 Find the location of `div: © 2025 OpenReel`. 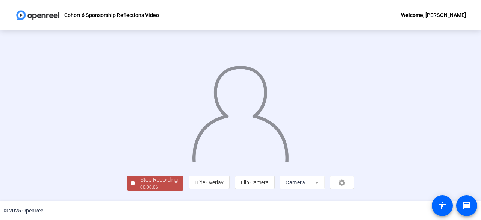

div: © 2025 OpenReel is located at coordinates (24, 211).